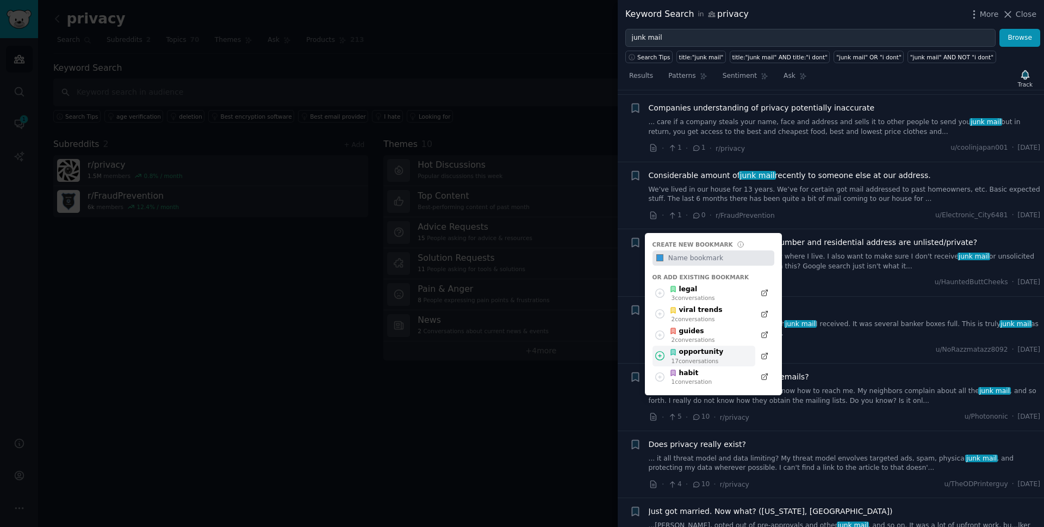 The width and height of the screenshot is (1044, 527). What do you see at coordinates (641, 78) in the screenshot?
I see `a: Results` at bounding box center [641, 78].